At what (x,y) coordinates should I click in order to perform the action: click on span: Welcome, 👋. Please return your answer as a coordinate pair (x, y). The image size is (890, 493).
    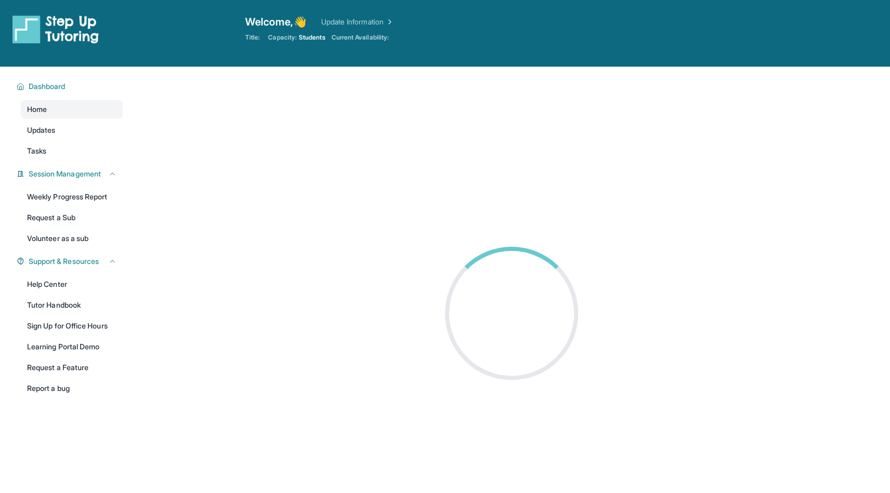
    Looking at the image, I should click on (276, 22).